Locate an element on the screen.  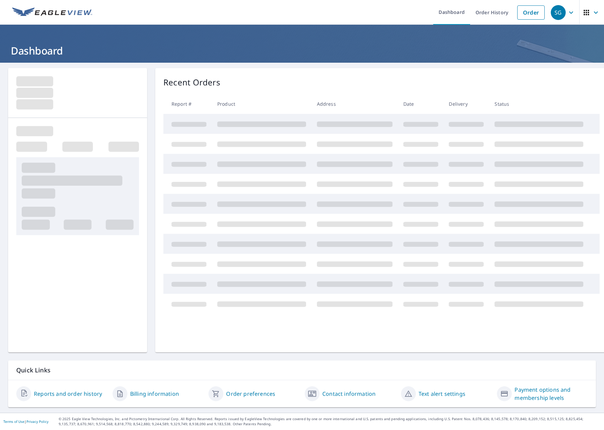
th: Delivery is located at coordinates (466, 104).